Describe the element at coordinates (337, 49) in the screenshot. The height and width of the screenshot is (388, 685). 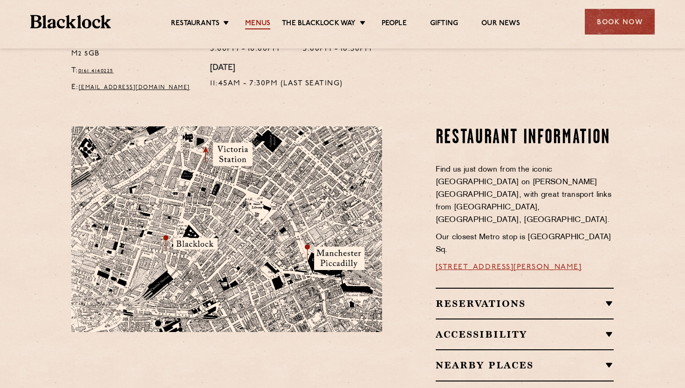
I see `p: 5:00pm - 10:30pm` at that location.